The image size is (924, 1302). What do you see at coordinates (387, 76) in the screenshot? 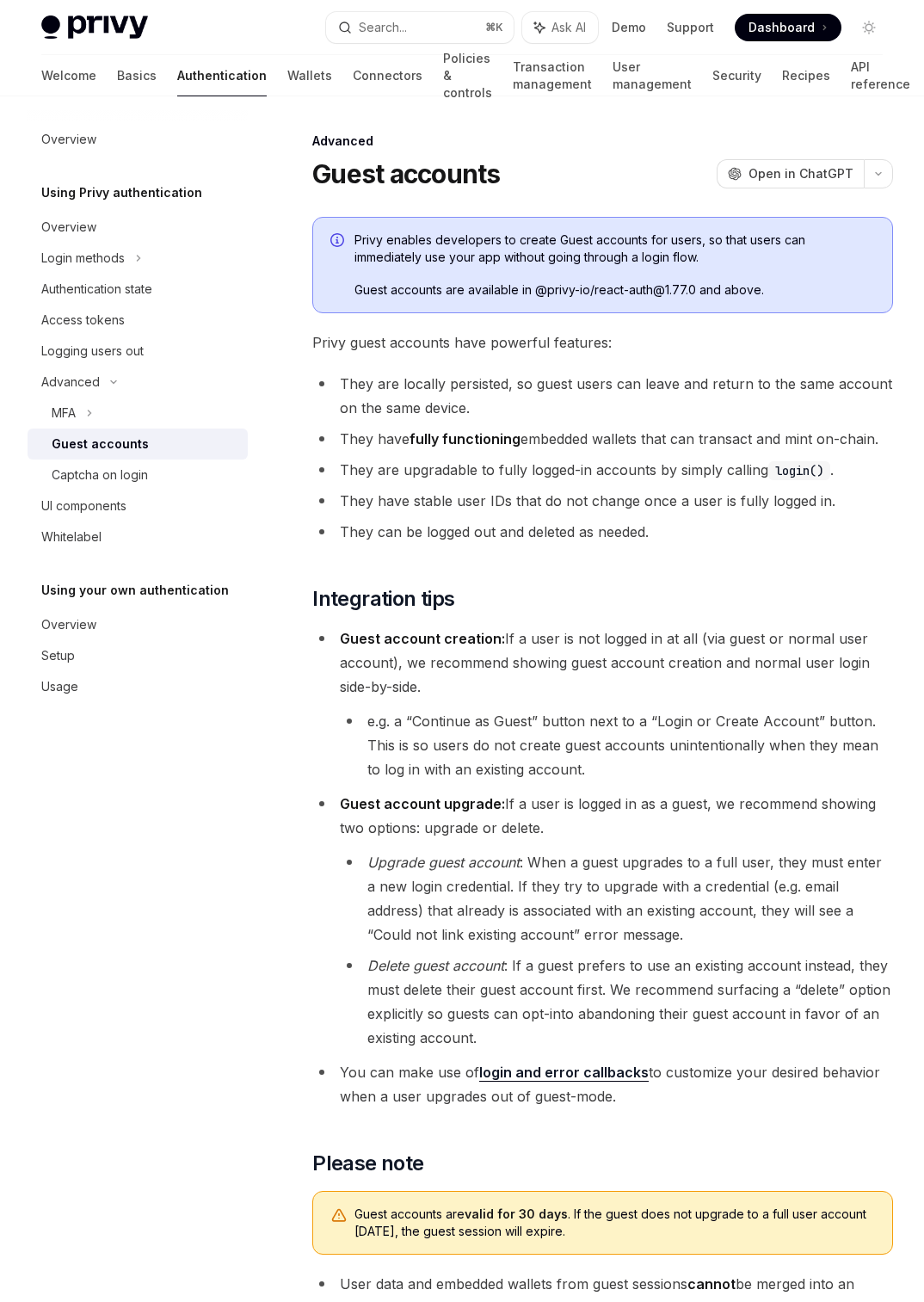
I see `a: Connectors` at bounding box center [387, 76].